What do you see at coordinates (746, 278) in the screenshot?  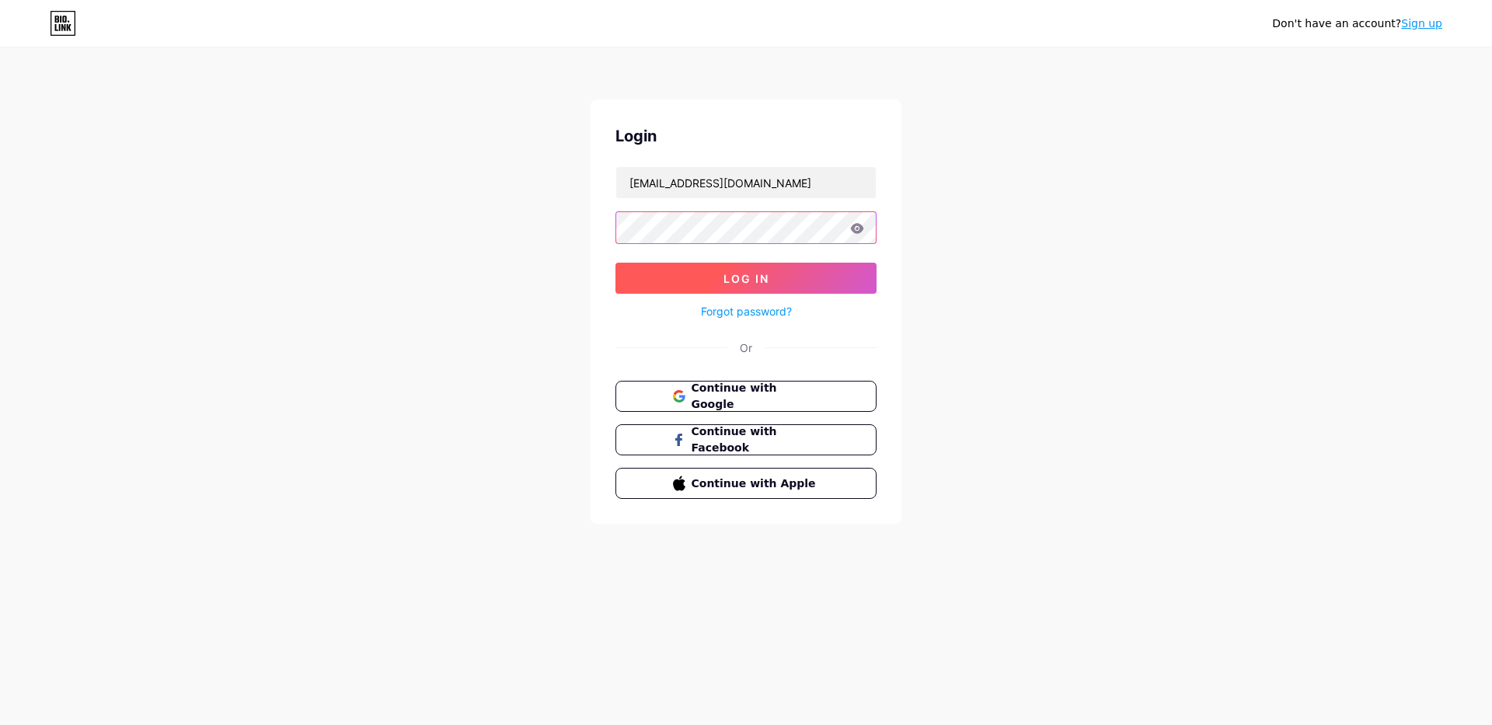 I see `button: Log In` at bounding box center [746, 278].